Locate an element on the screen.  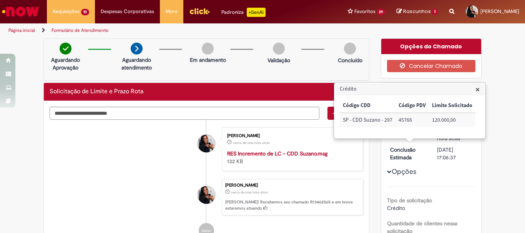
li: Bianca Santos Souza is located at coordinates (206, 198).